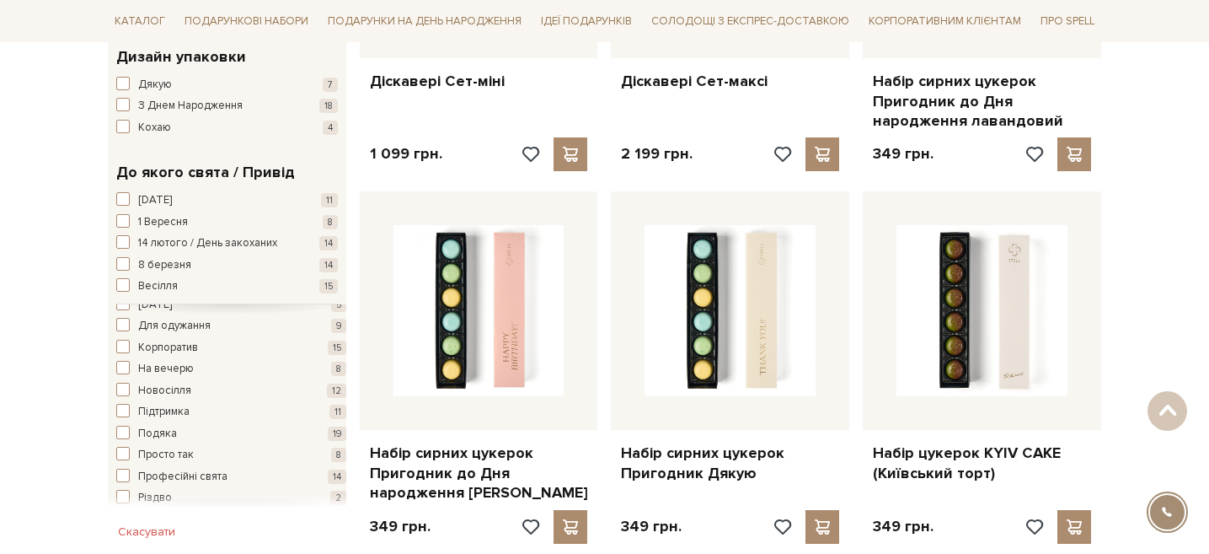 Image resolution: width=1209 pixels, height=554 pixels. I want to click on span: Дизайн упаковки, so click(181, 56).